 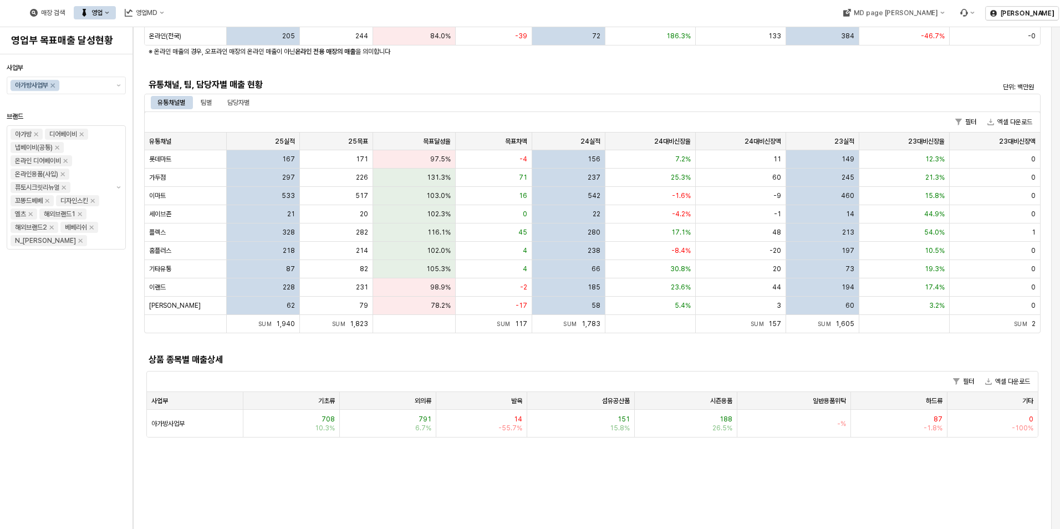 What do you see at coordinates (206, 103) in the screenshot?
I see `div: 팀별` at bounding box center [206, 103].